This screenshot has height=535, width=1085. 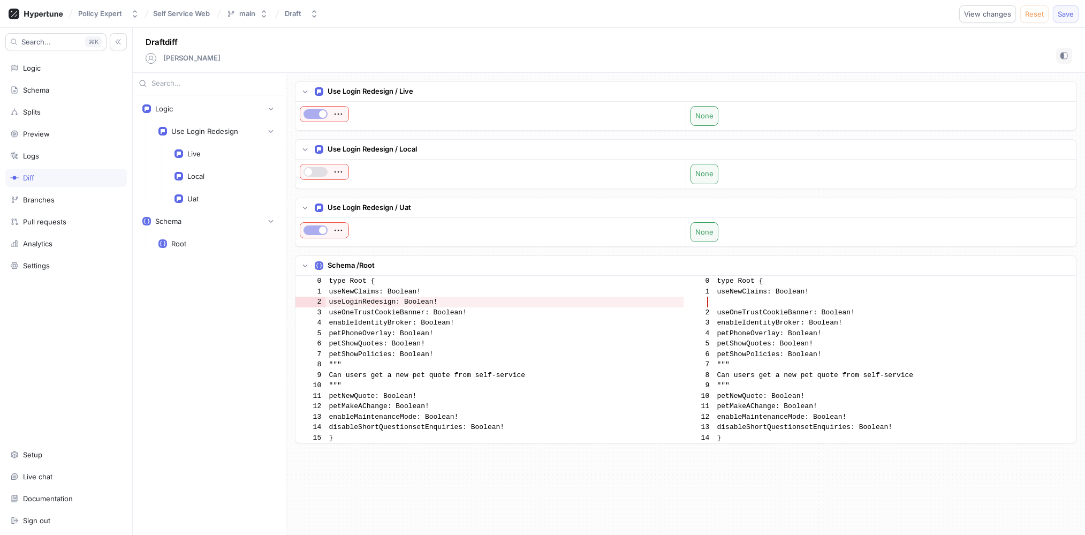 What do you see at coordinates (310, 438) in the screenshot?
I see `td: 15` at bounding box center [310, 438].